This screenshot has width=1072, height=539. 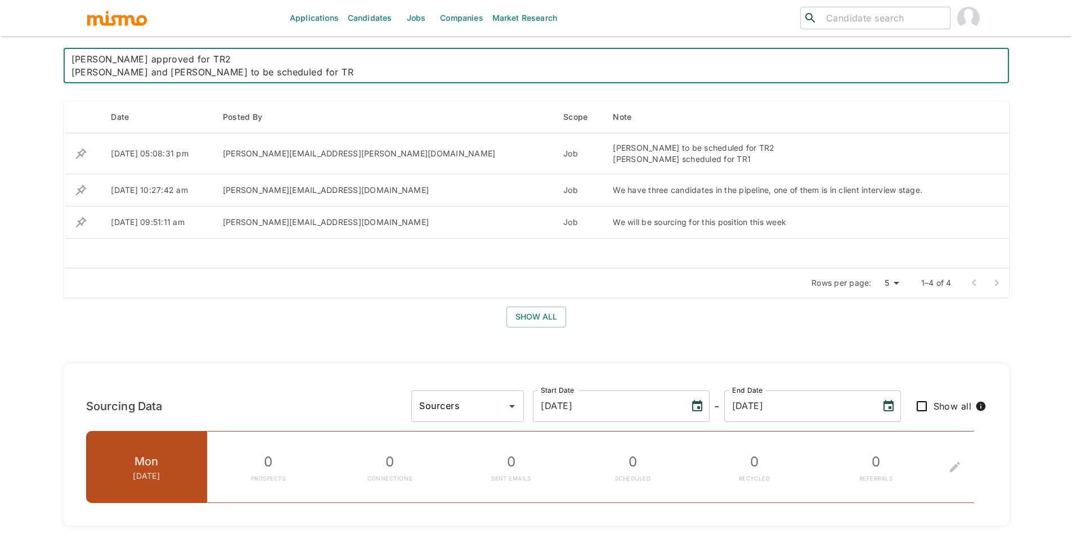 I want to click on div: We will be sourcing for this position this week, so click(x=796, y=222).